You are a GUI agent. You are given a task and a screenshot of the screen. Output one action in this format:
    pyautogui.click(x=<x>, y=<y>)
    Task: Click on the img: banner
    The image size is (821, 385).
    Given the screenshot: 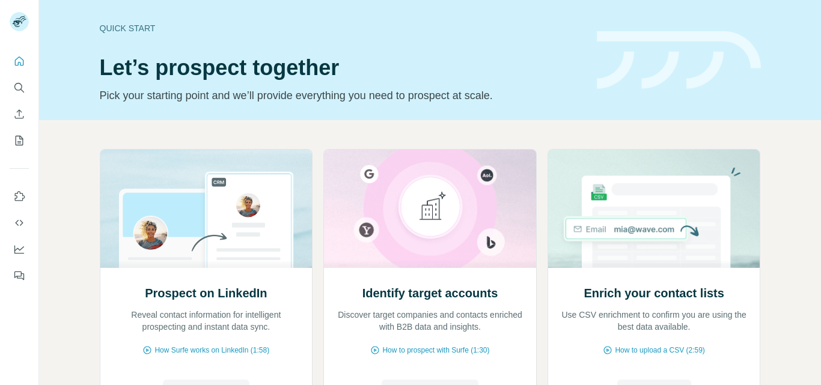 What is the action you would take?
    pyautogui.click(x=679, y=60)
    